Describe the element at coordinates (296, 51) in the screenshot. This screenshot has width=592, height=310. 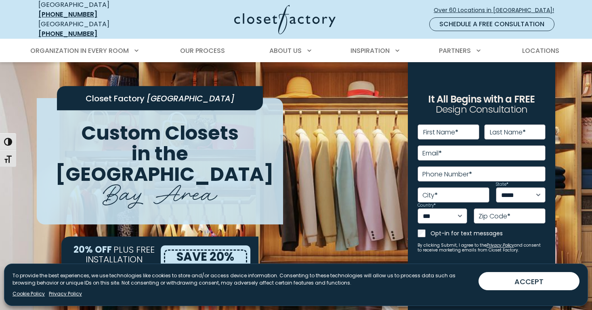
I see `nav: Primary Menu` at that location.